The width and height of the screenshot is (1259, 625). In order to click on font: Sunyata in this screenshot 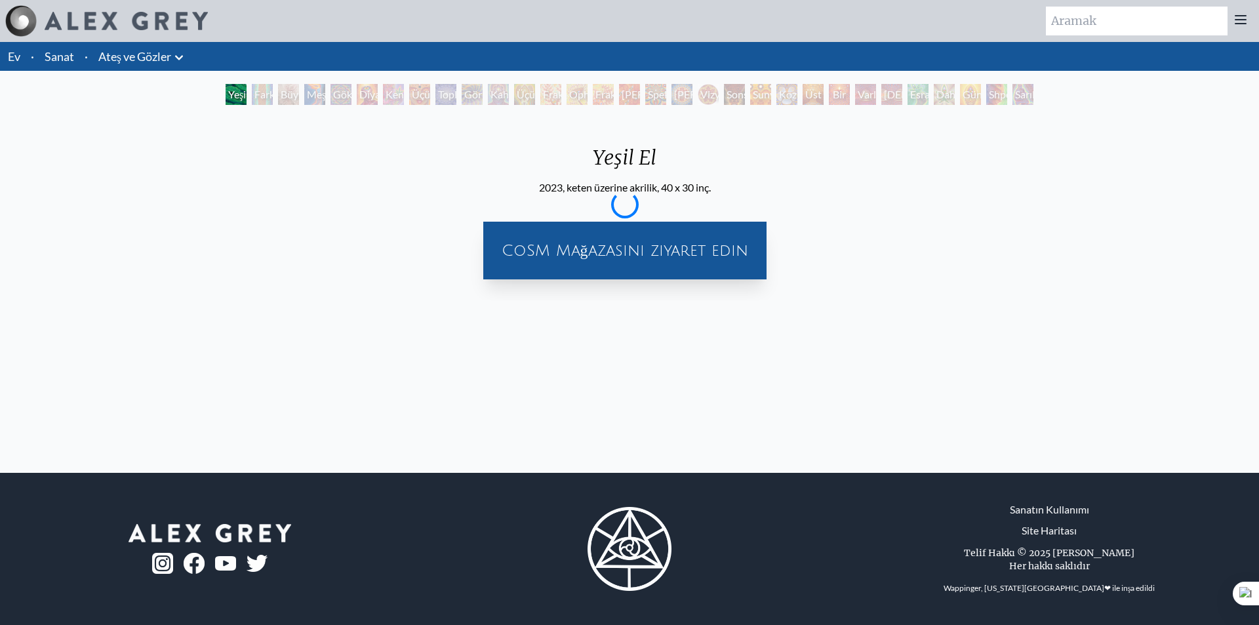, I will do `click(771, 94)`.